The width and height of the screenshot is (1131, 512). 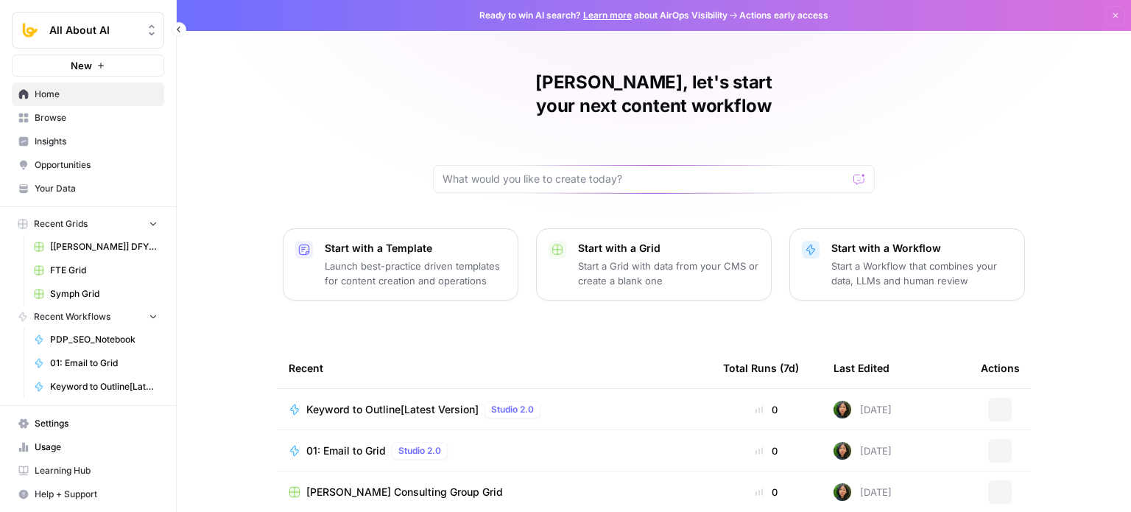 What do you see at coordinates (88, 188) in the screenshot?
I see `a: Your Data` at bounding box center [88, 188].